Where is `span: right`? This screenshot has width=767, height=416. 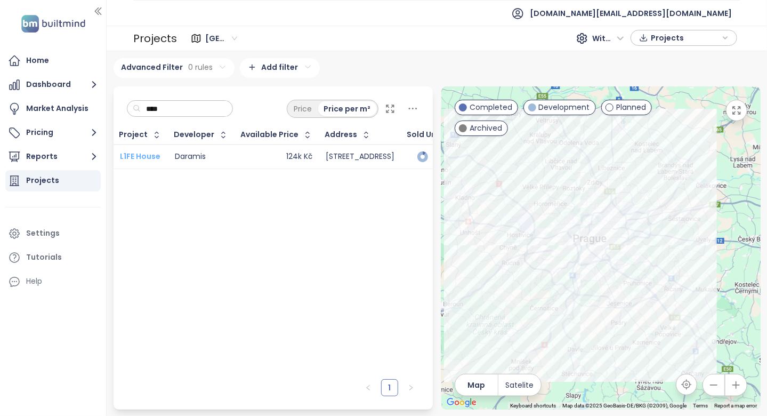 span: right is located at coordinates (411, 387).